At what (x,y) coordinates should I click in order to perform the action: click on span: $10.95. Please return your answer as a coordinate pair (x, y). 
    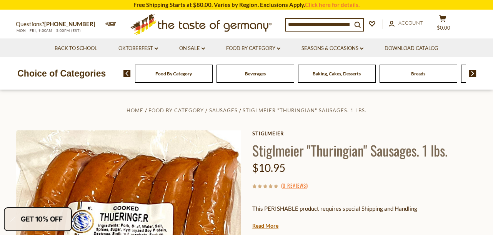
    Looking at the image, I should click on (269, 168).